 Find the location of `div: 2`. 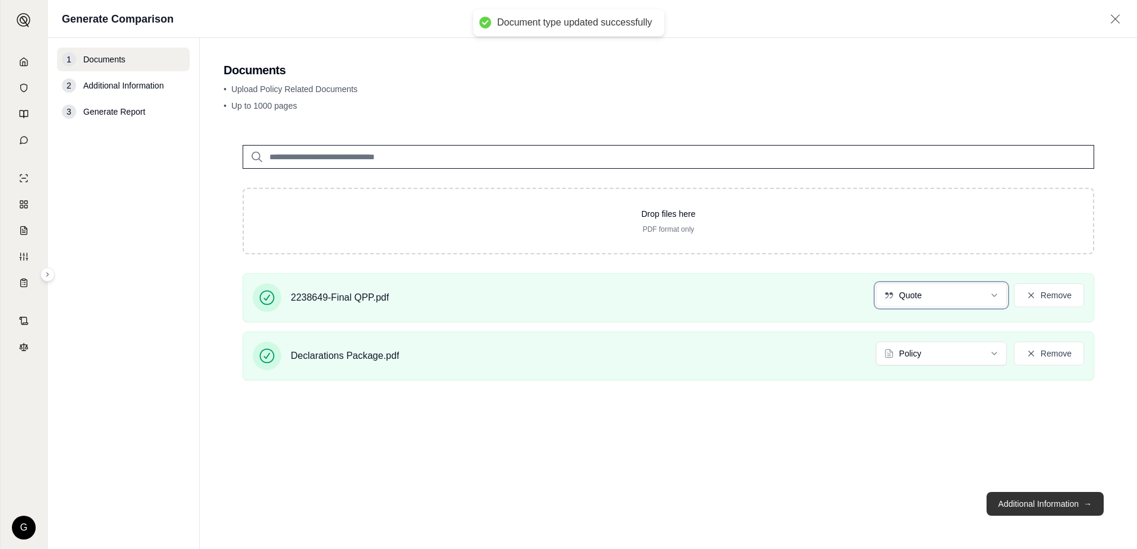

div: 2 is located at coordinates (69, 86).